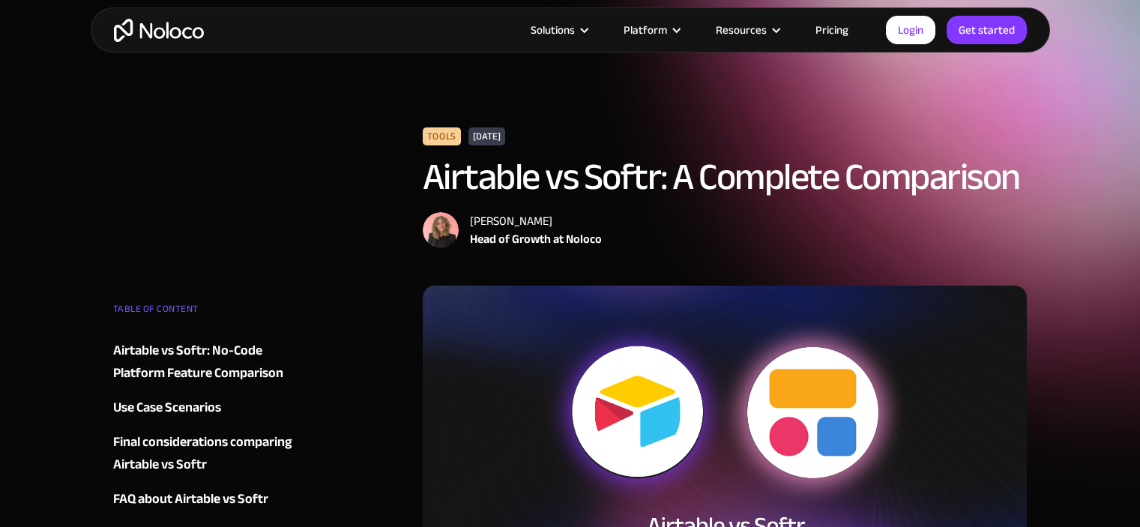 The width and height of the screenshot is (1140, 527). What do you see at coordinates (190, 499) in the screenshot?
I see `div: FAQ about Airtable vs Softr` at bounding box center [190, 499].